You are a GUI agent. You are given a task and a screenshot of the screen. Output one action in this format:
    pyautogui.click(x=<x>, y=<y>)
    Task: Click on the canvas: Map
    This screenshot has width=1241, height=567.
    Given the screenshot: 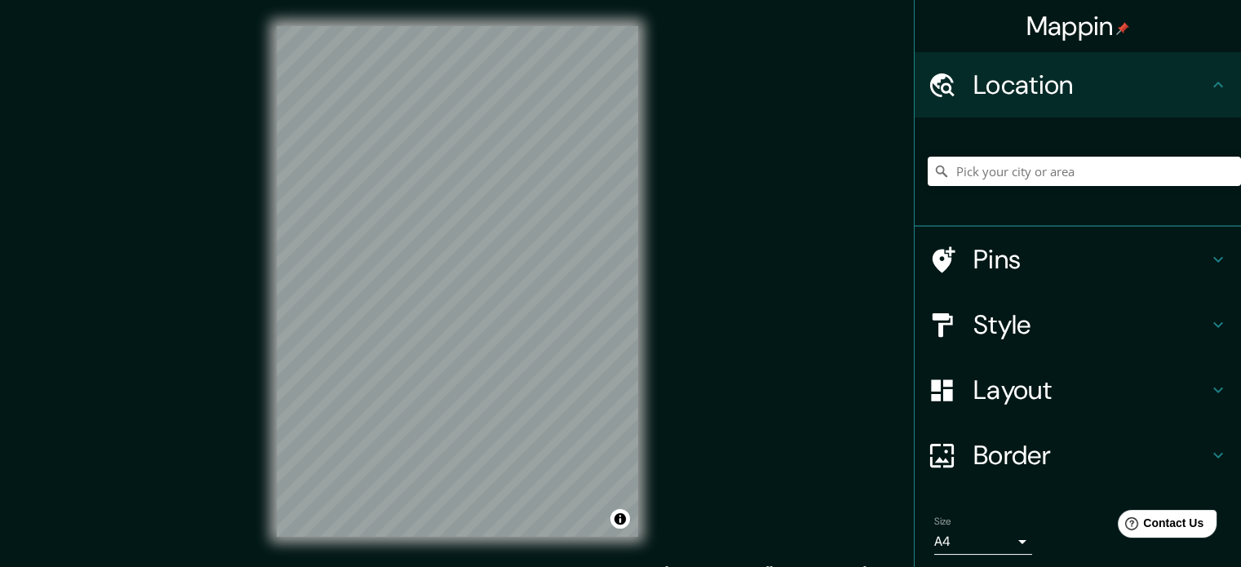 What is the action you would take?
    pyautogui.click(x=457, y=282)
    